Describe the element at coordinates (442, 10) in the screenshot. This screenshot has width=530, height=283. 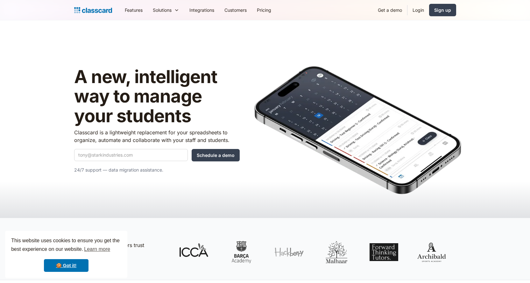
I see `a: Sign up` at that location.